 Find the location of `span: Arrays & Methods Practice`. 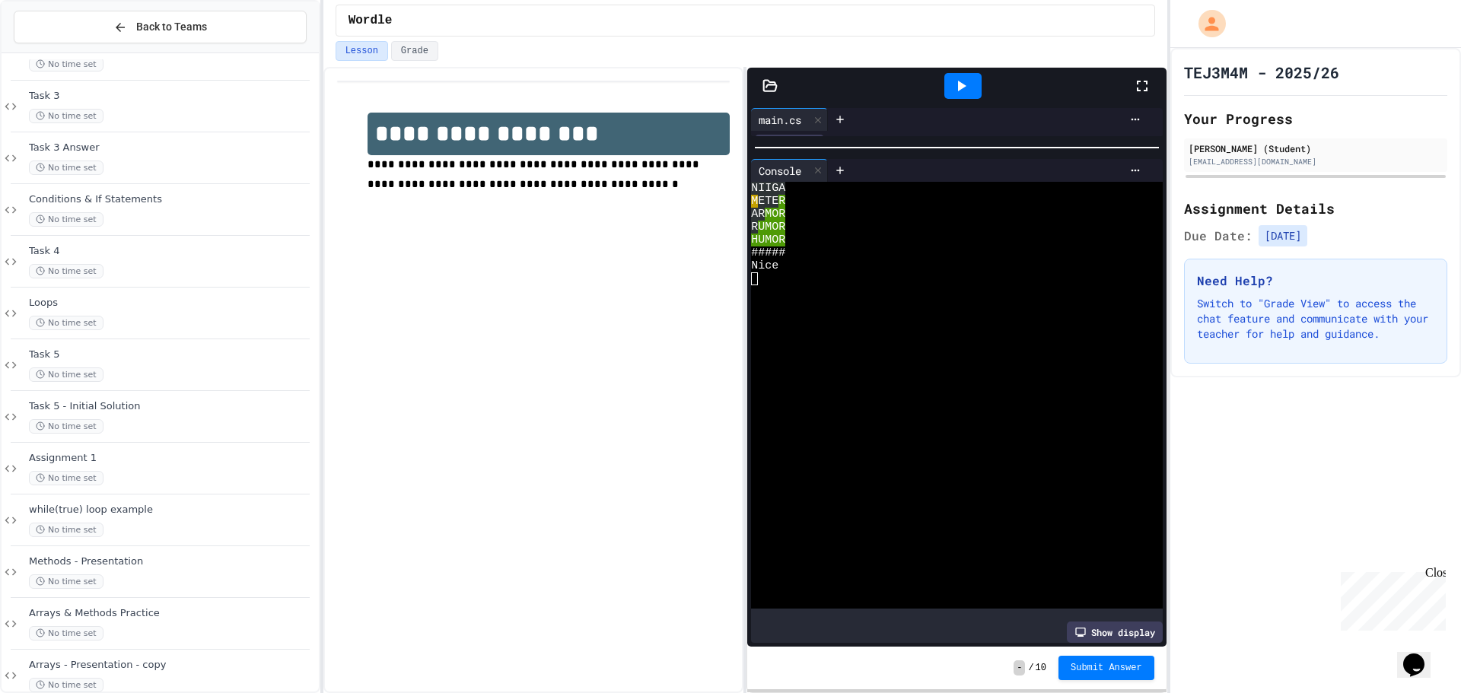

span: Arrays & Methods Practice is located at coordinates (172, 614).